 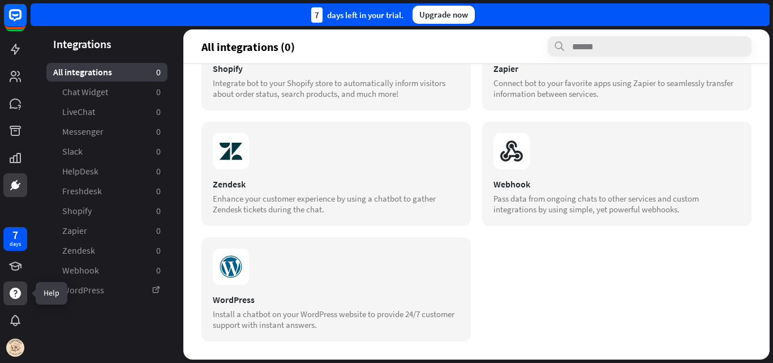 What do you see at coordinates (83, 72) in the screenshot?
I see `span: All integrations` at bounding box center [83, 72].